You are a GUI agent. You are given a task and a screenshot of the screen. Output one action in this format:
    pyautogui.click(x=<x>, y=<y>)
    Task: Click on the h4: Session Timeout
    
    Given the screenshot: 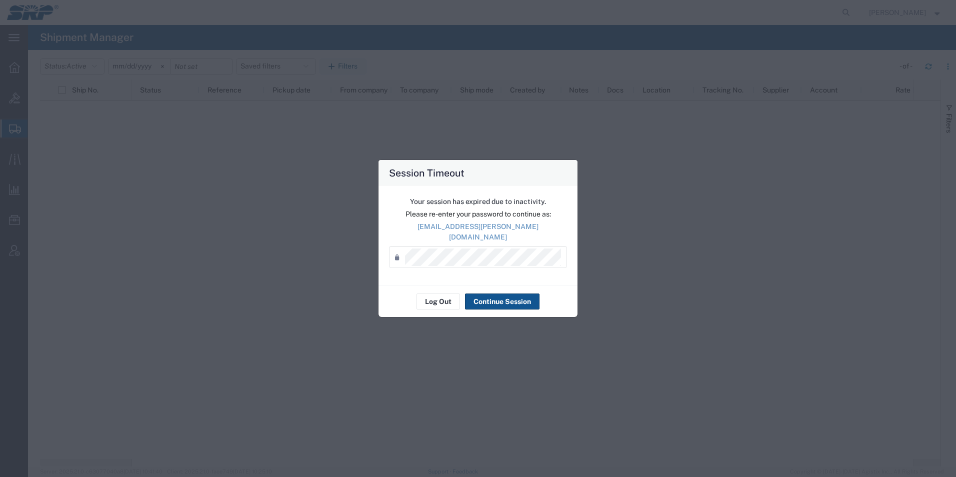 What is the action you would take?
    pyautogui.click(x=426, y=172)
    